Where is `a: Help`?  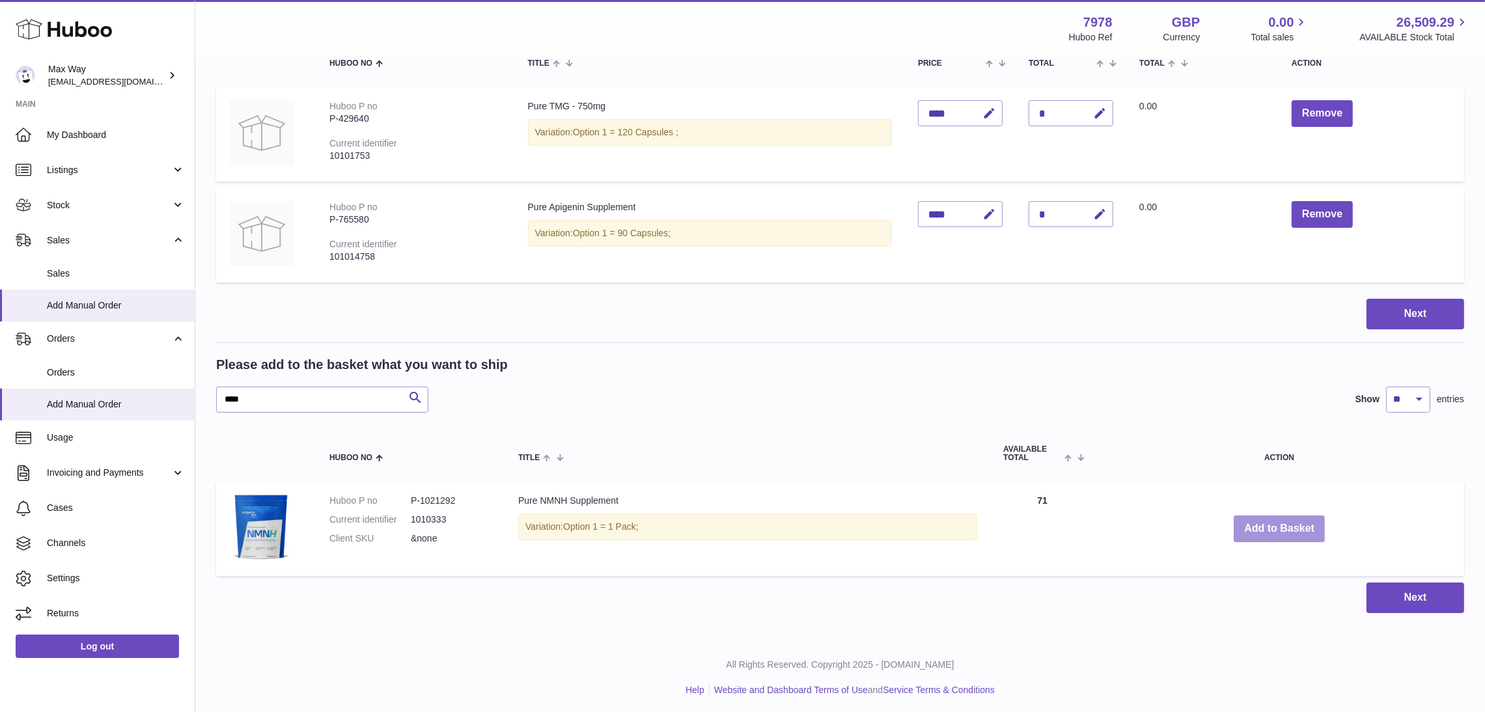 a: Help is located at coordinates (695, 690).